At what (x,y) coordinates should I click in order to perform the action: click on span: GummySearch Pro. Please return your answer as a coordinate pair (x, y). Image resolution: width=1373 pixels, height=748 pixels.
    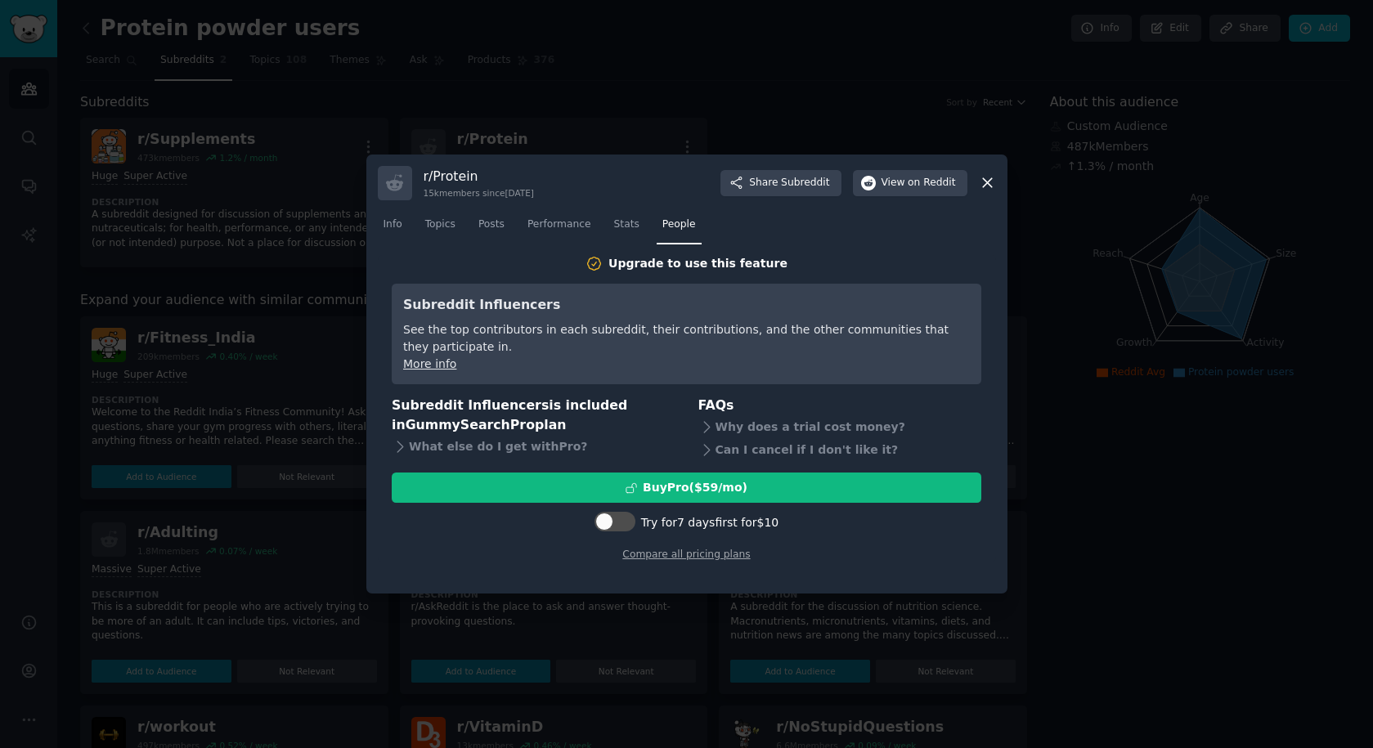
    Looking at the image, I should click on (470, 424).